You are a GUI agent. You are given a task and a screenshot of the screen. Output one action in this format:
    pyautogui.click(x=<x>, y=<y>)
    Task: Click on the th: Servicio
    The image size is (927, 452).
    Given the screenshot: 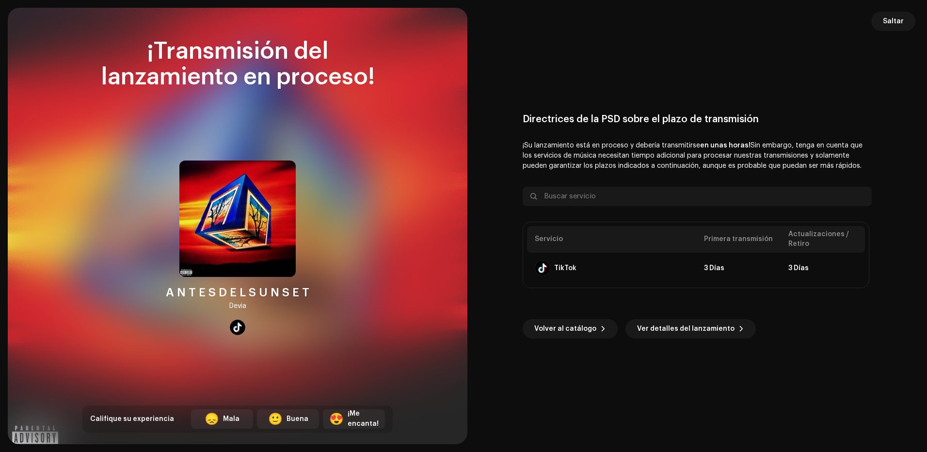 What is the action you would take?
    pyautogui.click(x=611, y=239)
    